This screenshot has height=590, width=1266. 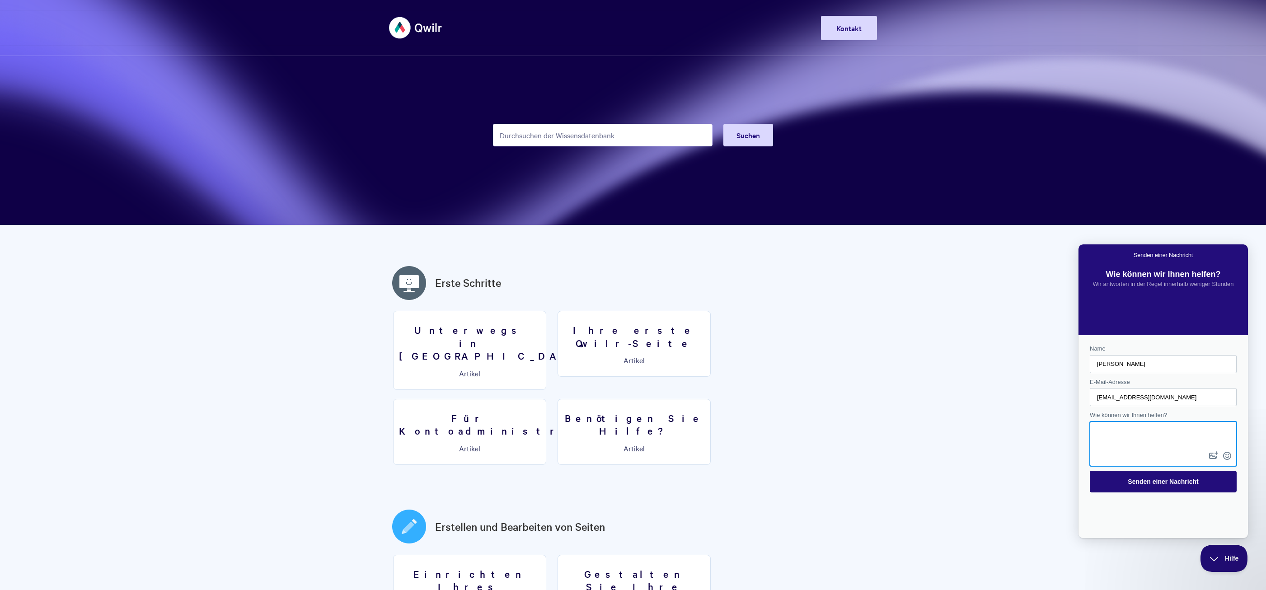 What do you see at coordinates (634, 336) in the screenshot?
I see `h3: Ihre erste Qwilr-Seite` at bounding box center [634, 336].